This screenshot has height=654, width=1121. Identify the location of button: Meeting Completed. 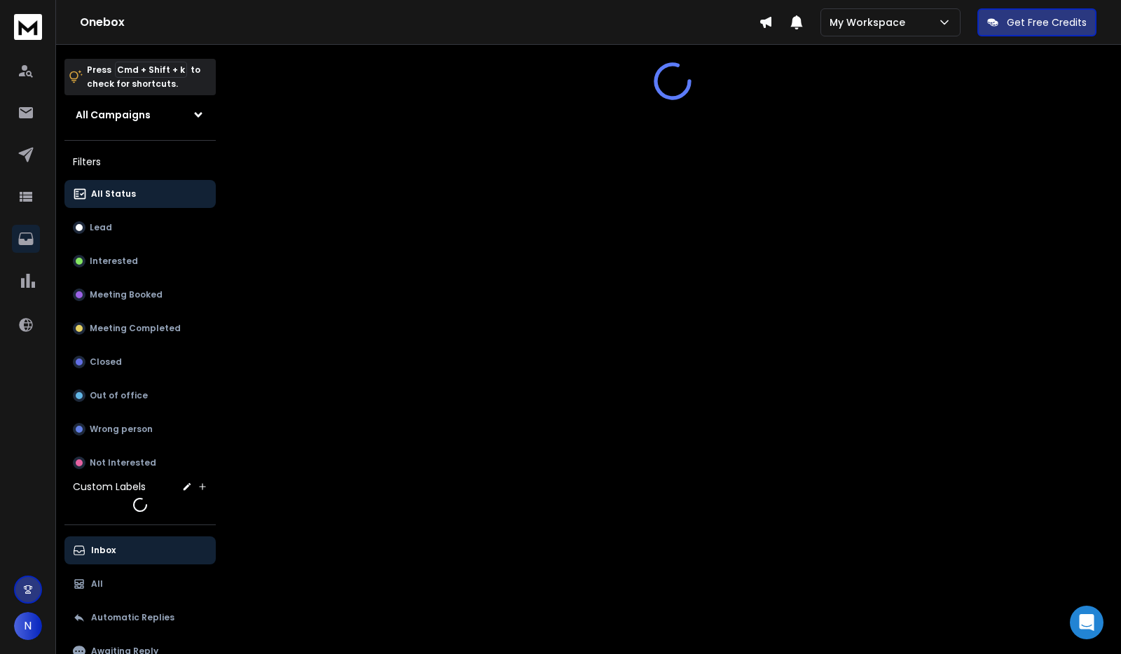
(140, 329).